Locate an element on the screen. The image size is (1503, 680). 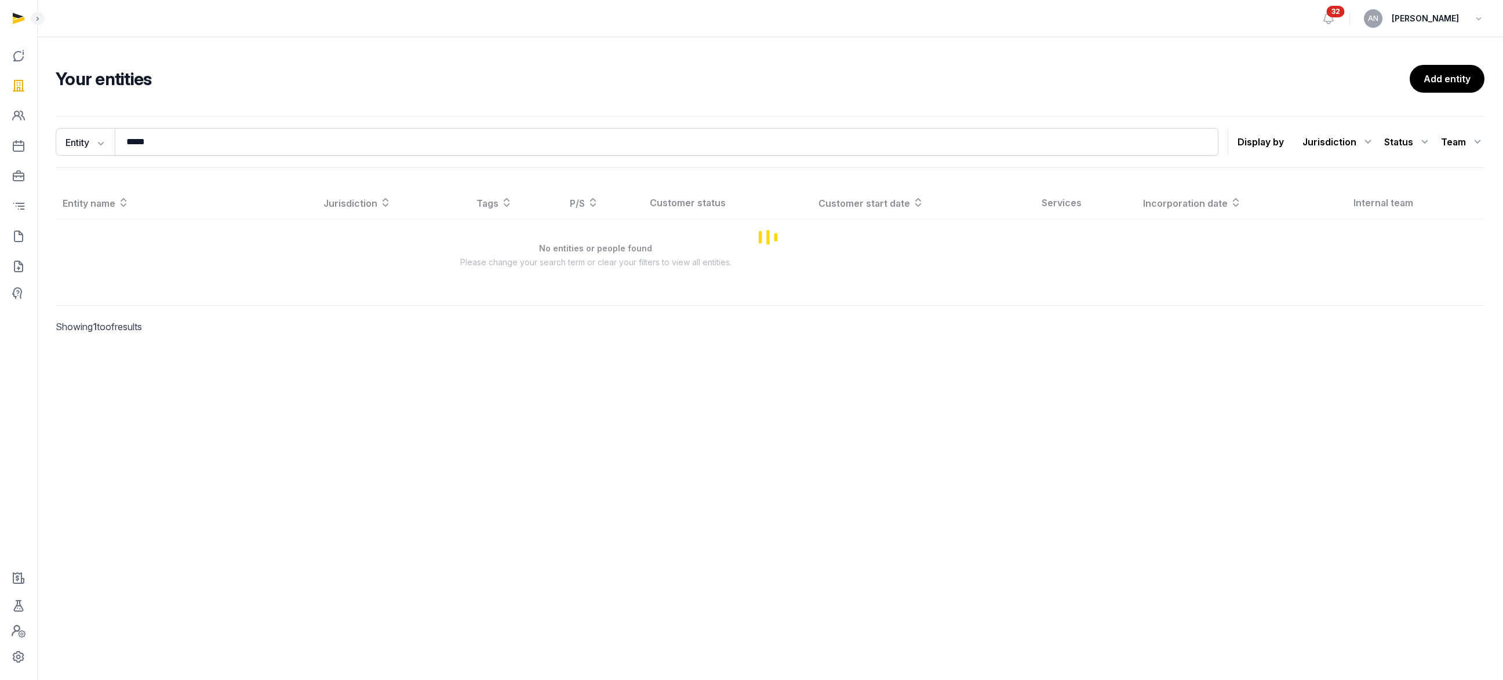
a: Add entity is located at coordinates (1446, 79).